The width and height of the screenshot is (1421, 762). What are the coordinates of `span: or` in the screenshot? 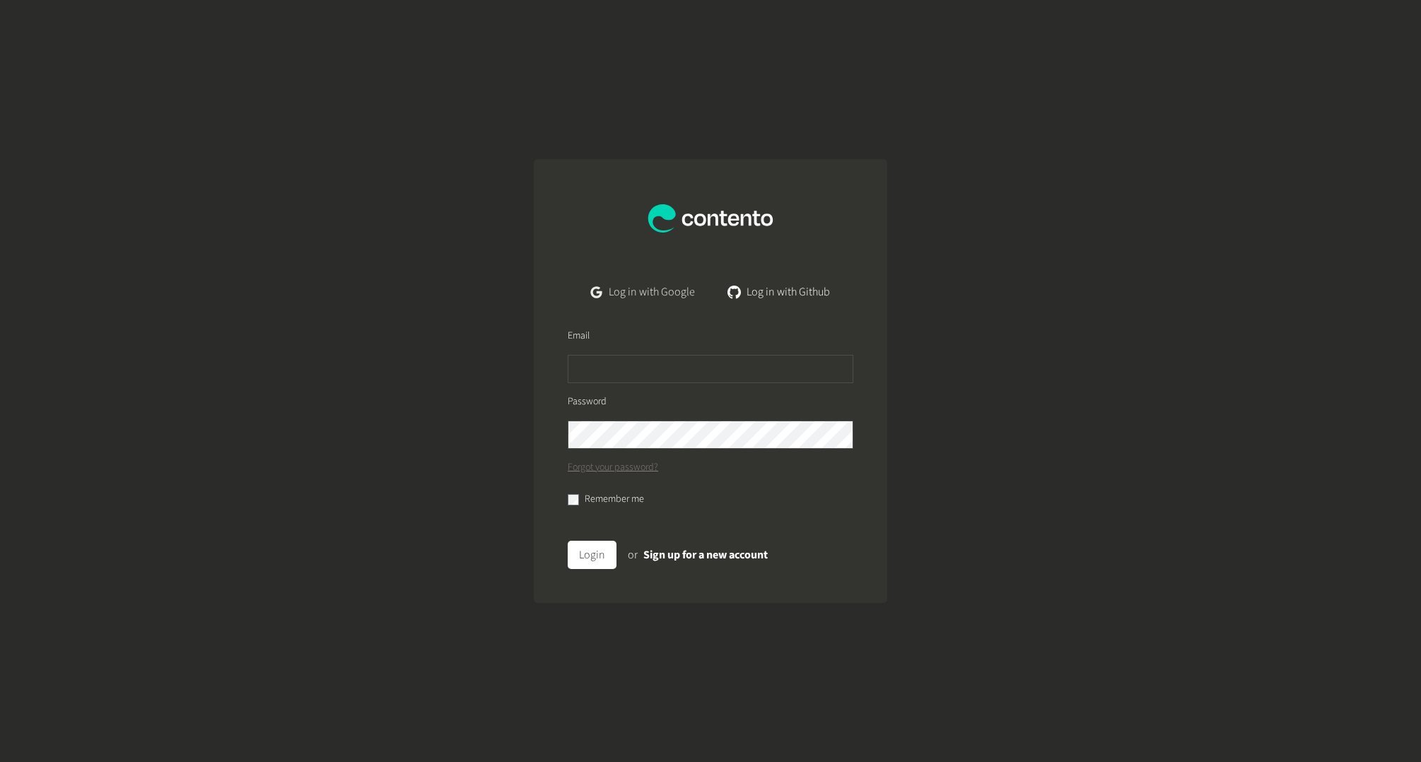 It's located at (633, 555).